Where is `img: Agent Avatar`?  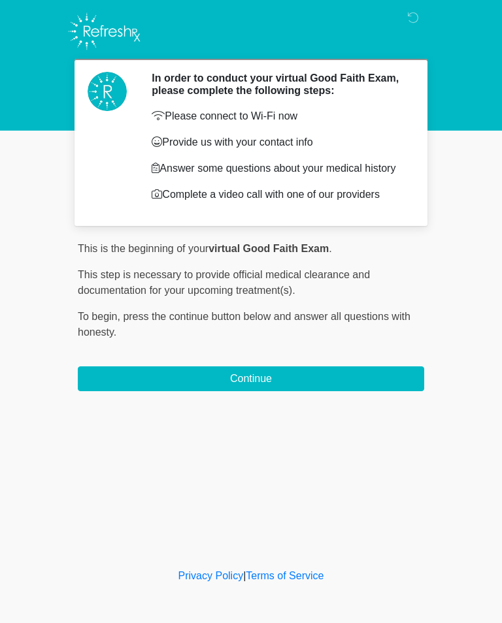
img: Agent Avatar is located at coordinates (107, 91).